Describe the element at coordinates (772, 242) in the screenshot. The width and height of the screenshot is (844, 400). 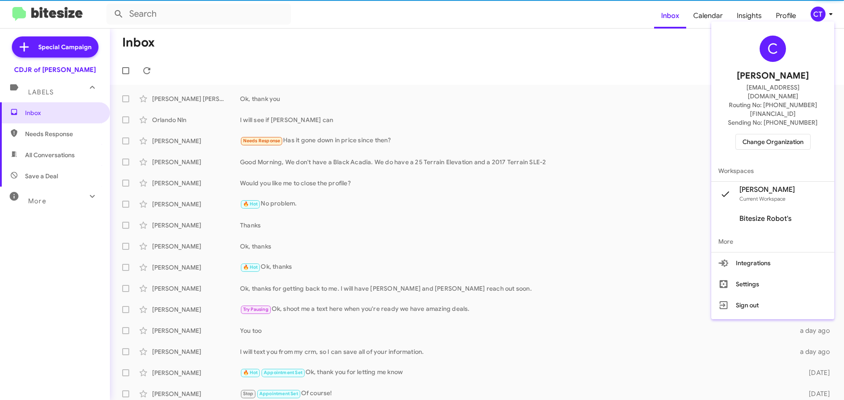
I see `span: More` at that location.